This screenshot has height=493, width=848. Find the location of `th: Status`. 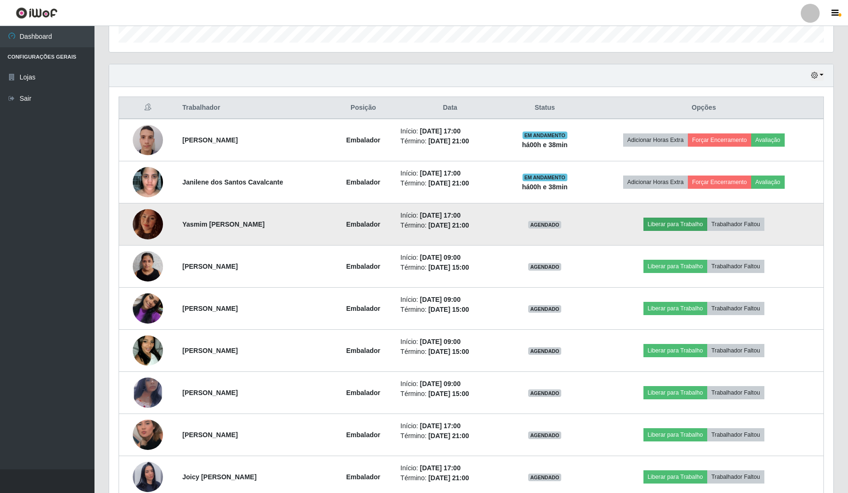

th: Status is located at coordinates (545, 108).